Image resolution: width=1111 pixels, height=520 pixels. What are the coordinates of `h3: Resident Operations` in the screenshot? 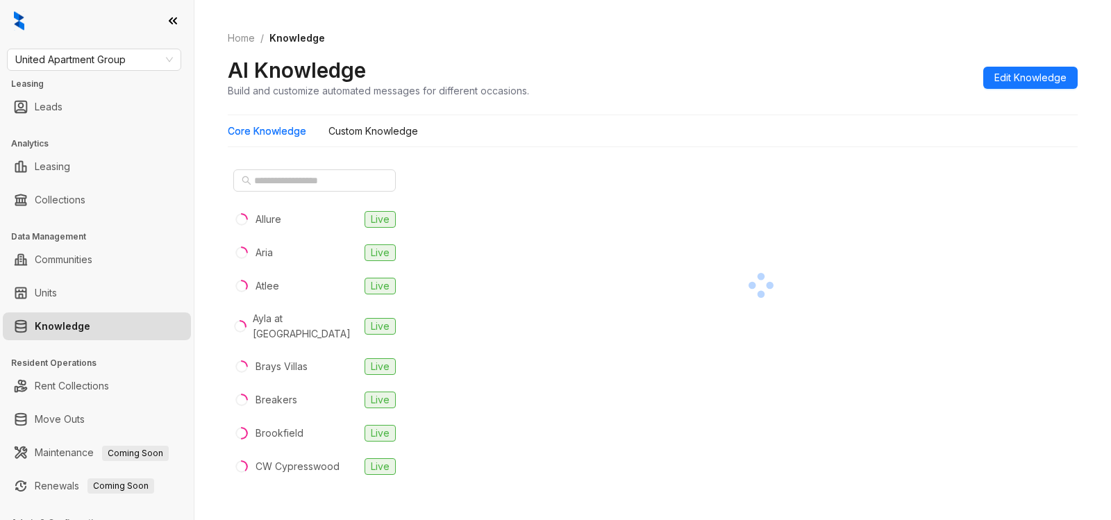 It's located at (102, 363).